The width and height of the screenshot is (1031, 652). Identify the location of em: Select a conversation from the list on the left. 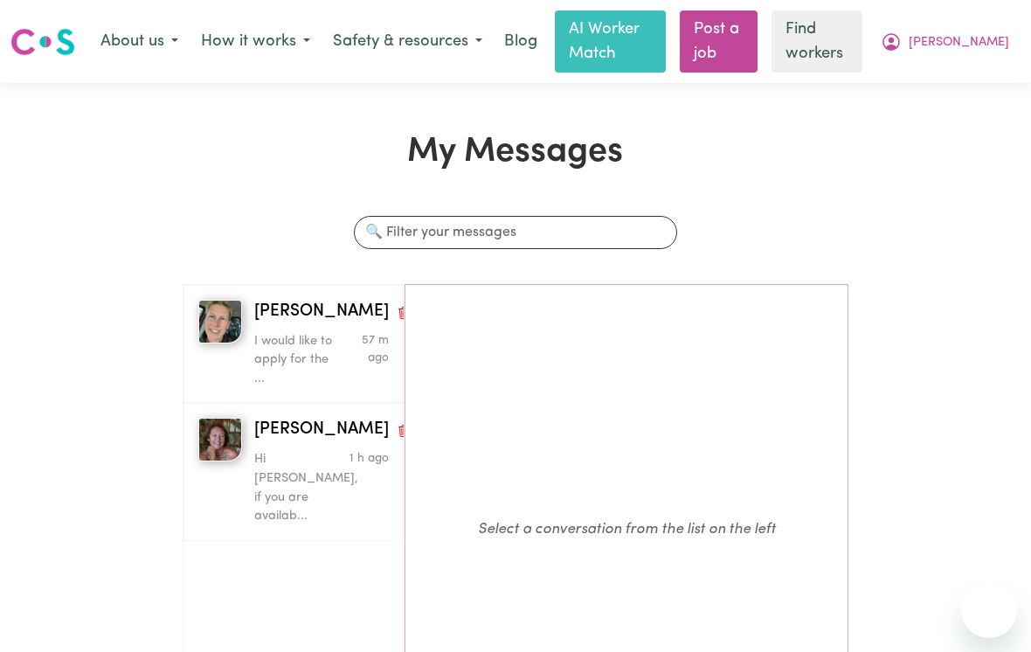
(627, 529).